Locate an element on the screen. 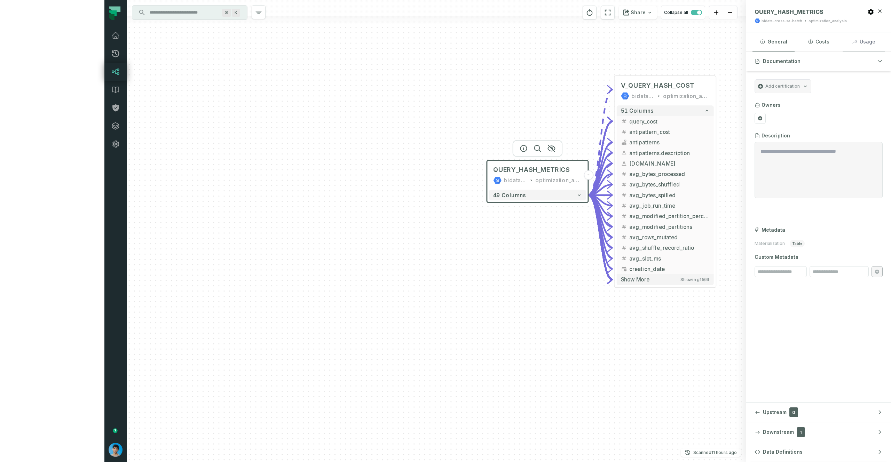 The height and width of the screenshot is (462, 891). button: Data Definitions is located at coordinates (819, 452).